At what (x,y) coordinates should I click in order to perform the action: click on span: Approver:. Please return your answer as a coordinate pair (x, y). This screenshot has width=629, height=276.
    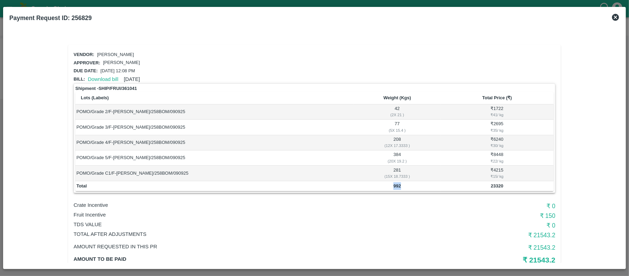
    Looking at the image, I should click on (87, 63).